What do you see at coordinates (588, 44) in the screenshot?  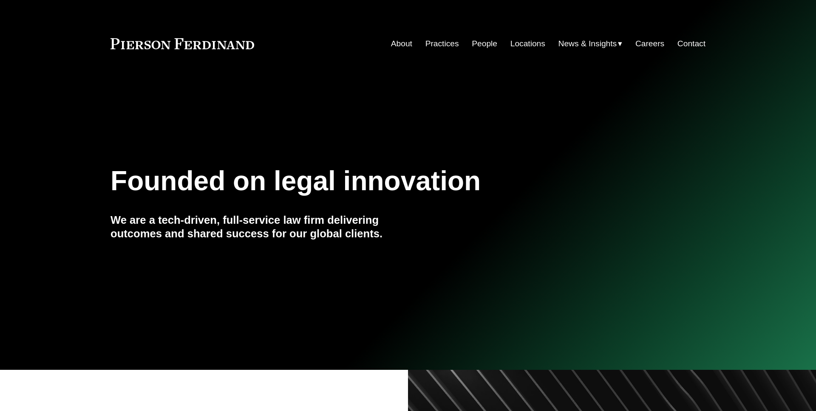 I see `span: News & Insights` at bounding box center [588, 44].